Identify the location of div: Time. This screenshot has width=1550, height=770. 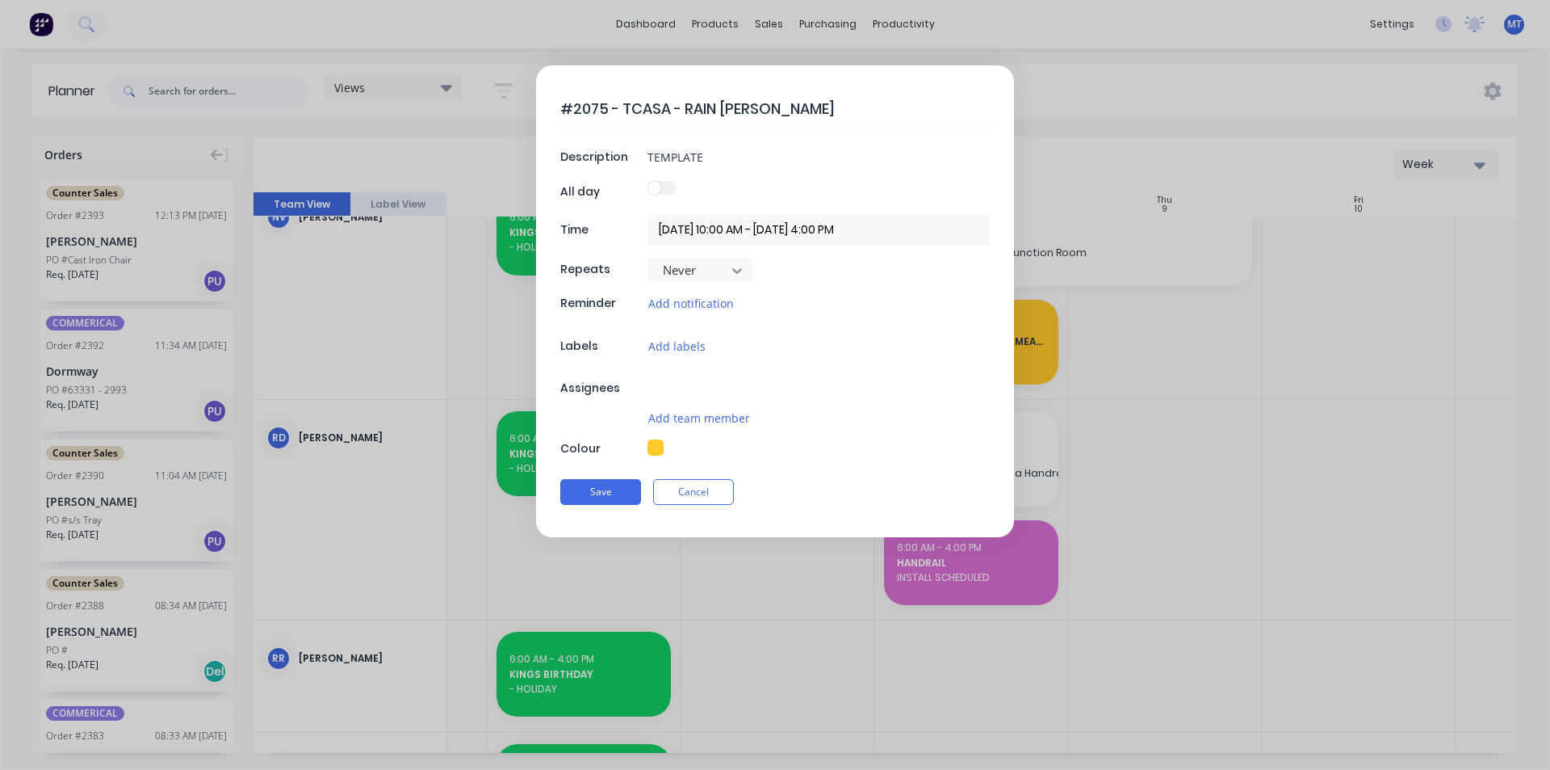
(602, 229).